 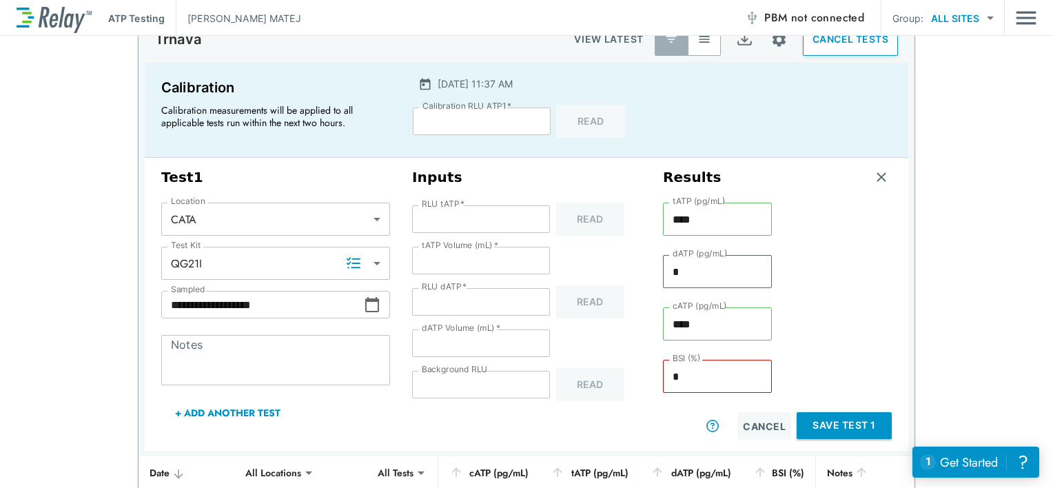 I want to click on div: Notes, so click(x=849, y=473).